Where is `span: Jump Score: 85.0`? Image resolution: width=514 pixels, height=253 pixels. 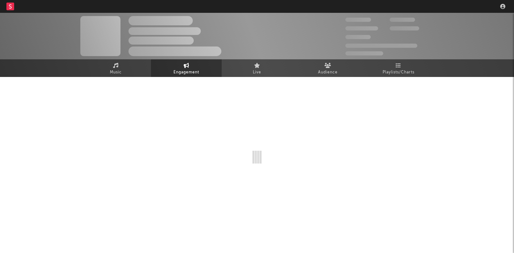
span: Jump Score: 85.0 is located at coordinates (364, 53).